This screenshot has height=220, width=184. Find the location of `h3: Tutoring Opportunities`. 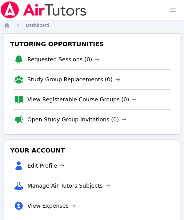

h3: Tutoring Opportunities is located at coordinates (92, 44).